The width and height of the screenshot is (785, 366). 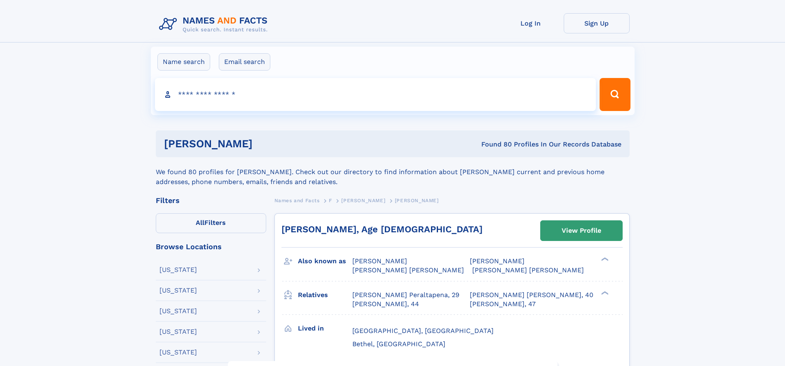 I want to click on h3: Also known as, so click(x=325, y=261).